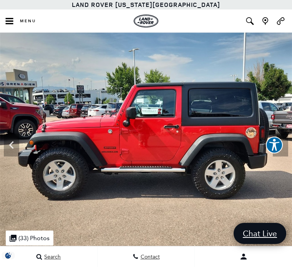 This screenshot has width=292, height=267. I want to click on span: Contact, so click(149, 257).